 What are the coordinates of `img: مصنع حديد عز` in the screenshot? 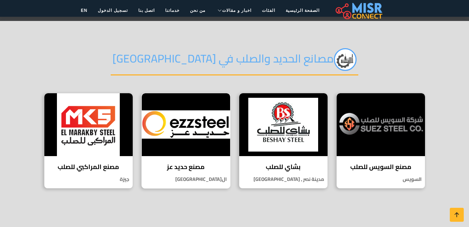 It's located at (186, 125).